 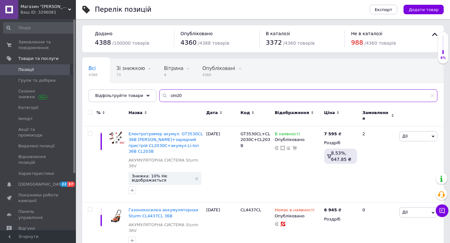 I want to click on span: Відновлення позицій, so click(x=38, y=159).